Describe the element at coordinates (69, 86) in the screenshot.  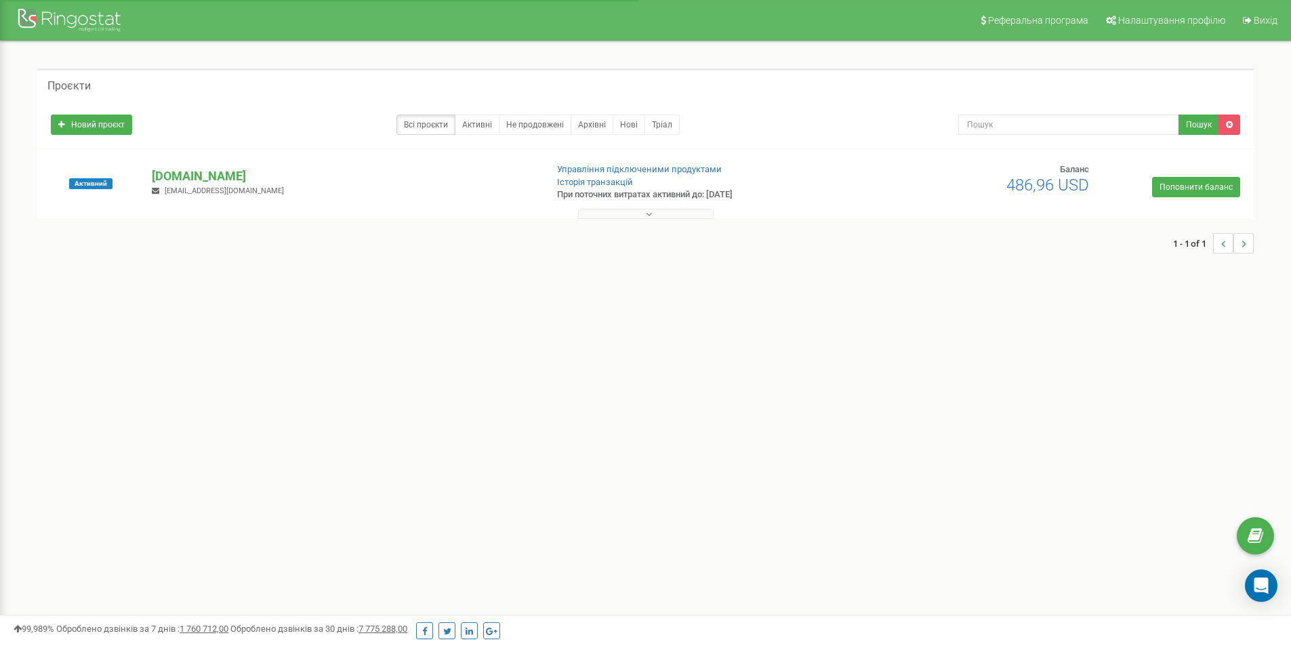
I see `h5: Проєкти` at that location.